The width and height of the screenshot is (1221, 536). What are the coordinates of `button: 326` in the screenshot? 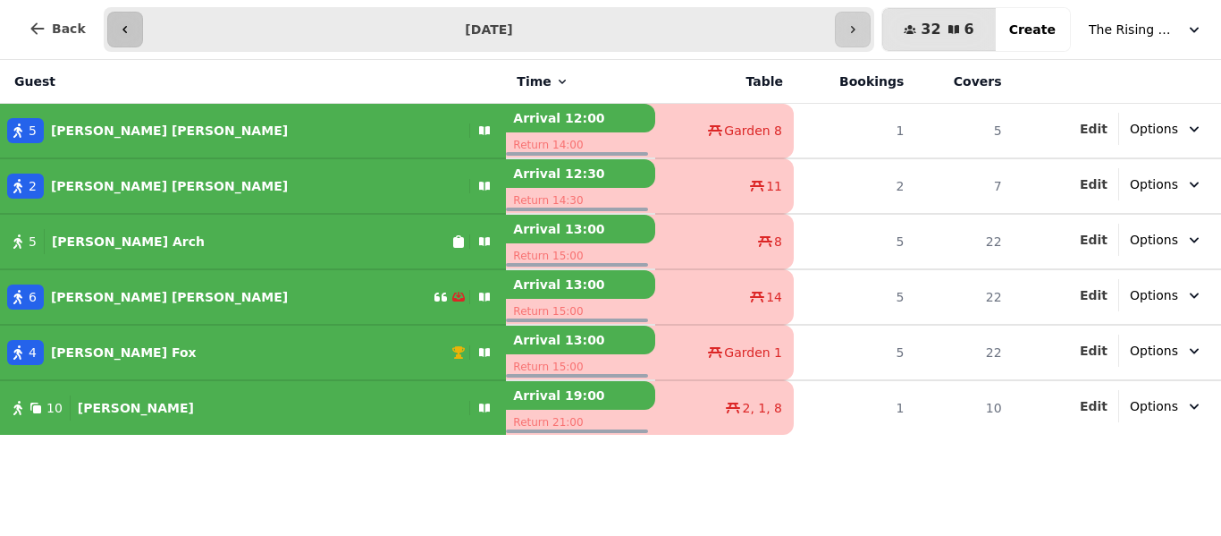 It's located at (939, 30).